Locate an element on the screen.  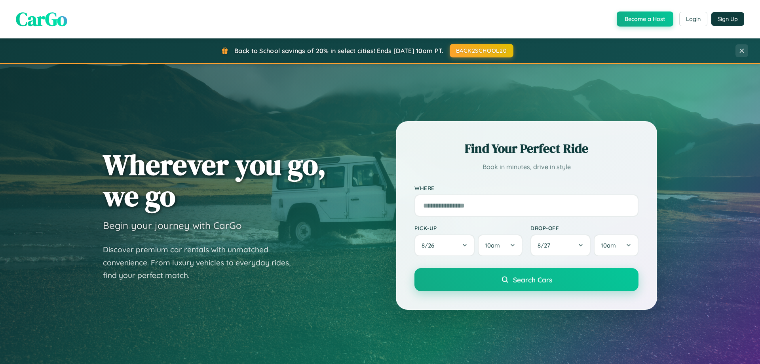
button: 8/26 is located at coordinates (444, 245).